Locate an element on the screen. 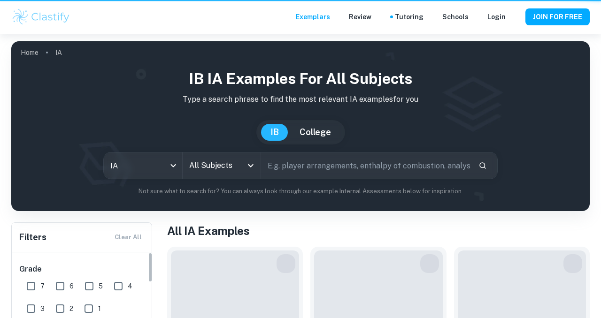 The image size is (601, 318). img: Clastify logo is located at coordinates (41, 17).